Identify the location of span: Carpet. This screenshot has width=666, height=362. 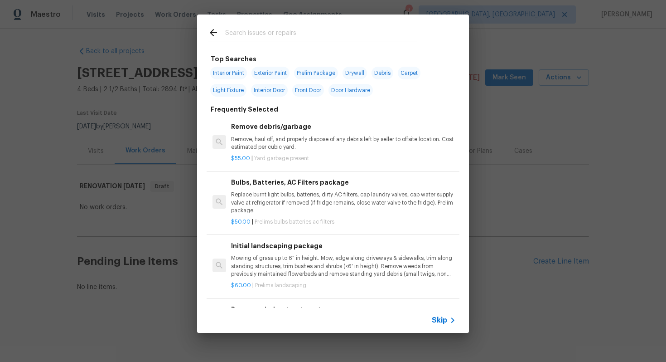
(409, 73).